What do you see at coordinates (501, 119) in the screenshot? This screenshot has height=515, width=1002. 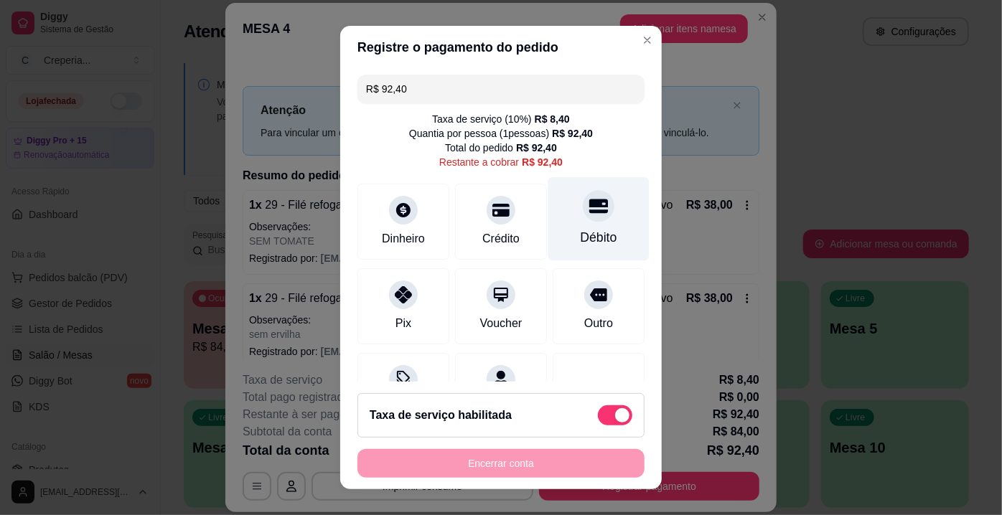 I see `div: Taxa de serviço ( 10 %)` at bounding box center [501, 119].